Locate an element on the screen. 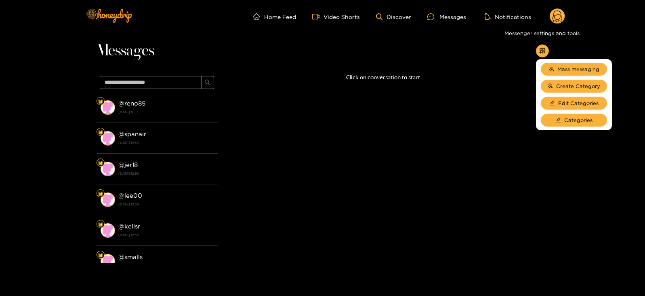 Image resolution: width=645 pixels, height=296 pixels. span: usergroup-add is located at coordinates (550, 86).